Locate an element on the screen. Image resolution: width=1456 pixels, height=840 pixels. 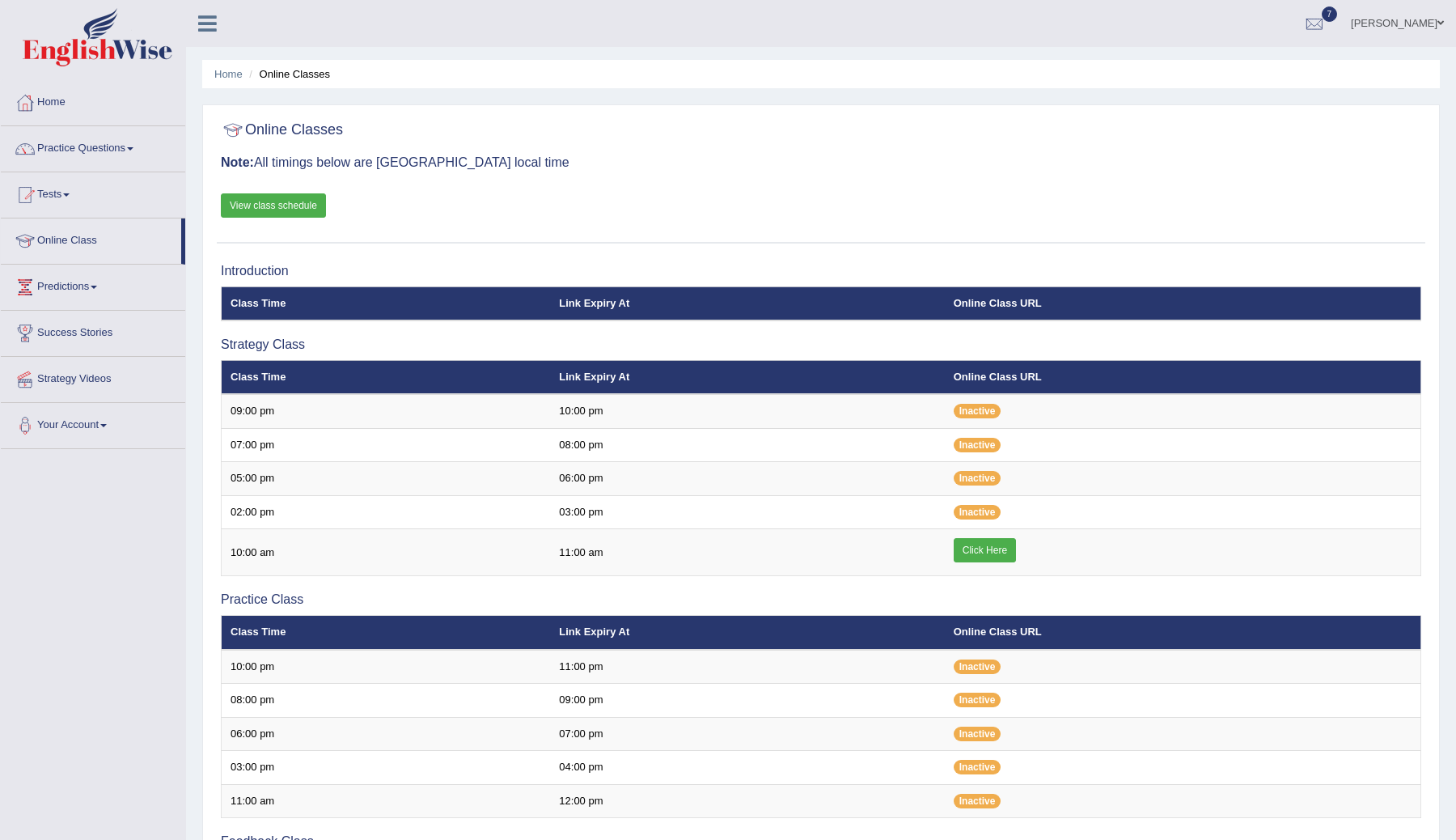
b: Note: is located at coordinates (237, 162).